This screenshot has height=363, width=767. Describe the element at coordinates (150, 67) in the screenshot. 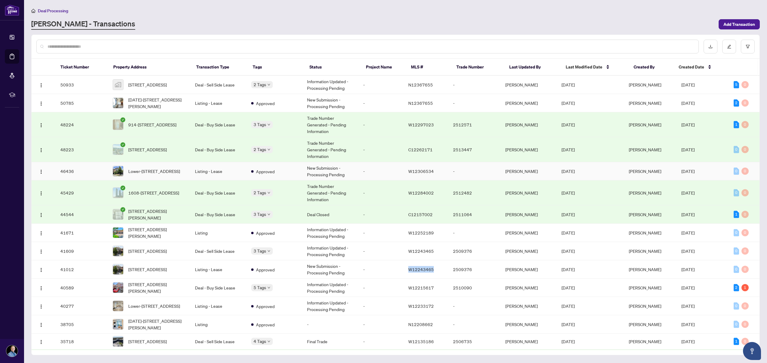

I see `th: Property Address` at that location.